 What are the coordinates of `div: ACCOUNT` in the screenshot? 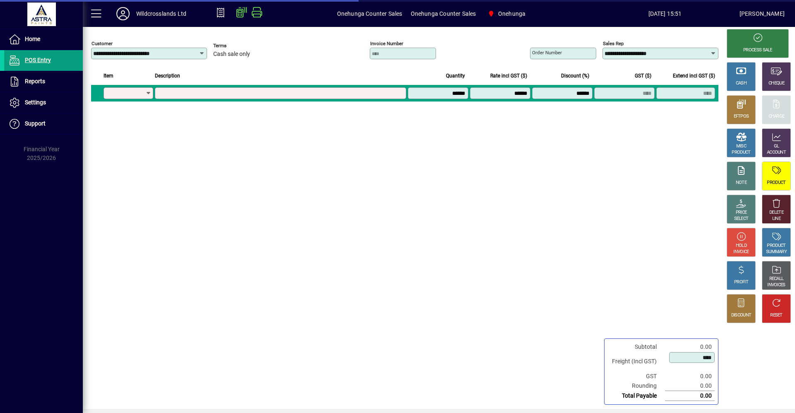 It's located at (776, 152).